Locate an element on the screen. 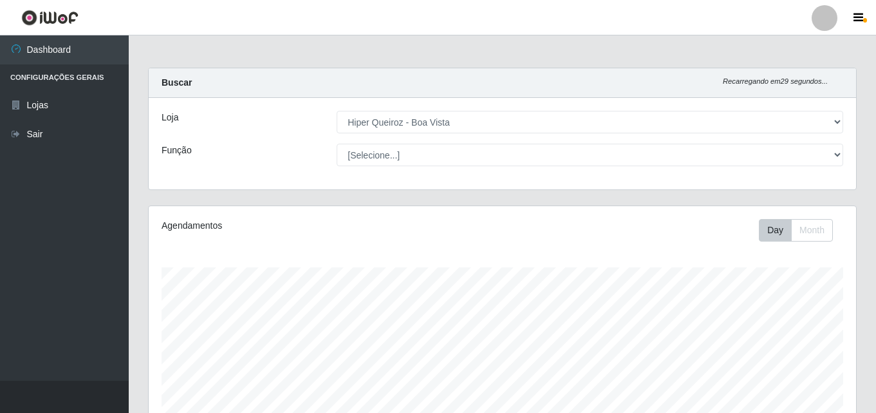 This screenshot has width=876, height=413. button: Month is located at coordinates (812, 230).